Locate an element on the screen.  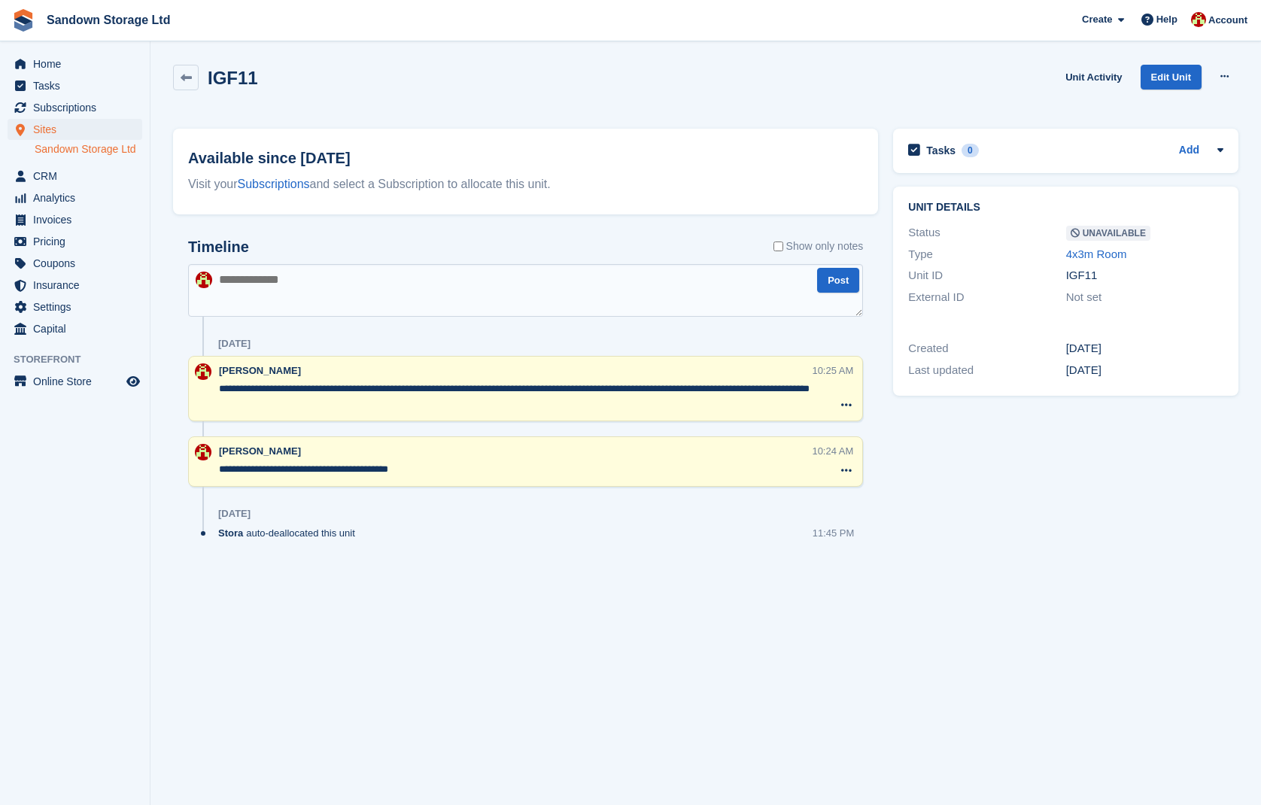
span: Unavailable is located at coordinates (1108, 233).